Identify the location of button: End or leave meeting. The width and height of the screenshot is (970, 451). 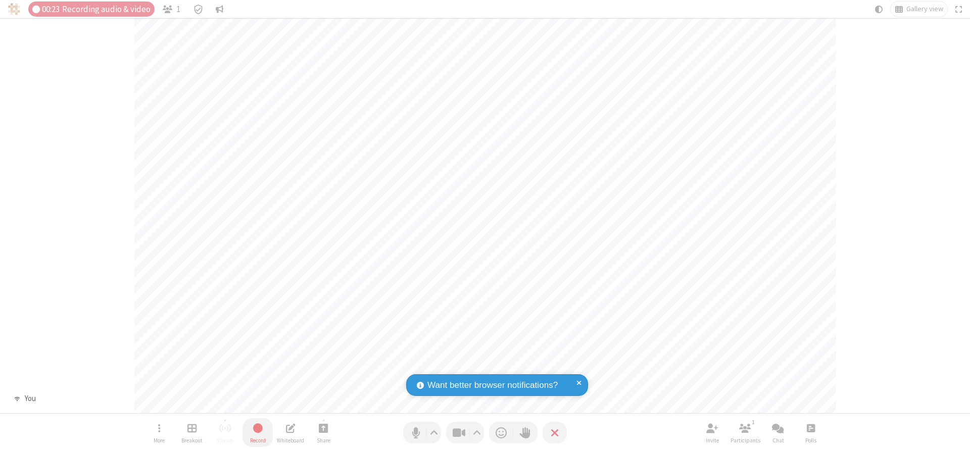
(555, 433).